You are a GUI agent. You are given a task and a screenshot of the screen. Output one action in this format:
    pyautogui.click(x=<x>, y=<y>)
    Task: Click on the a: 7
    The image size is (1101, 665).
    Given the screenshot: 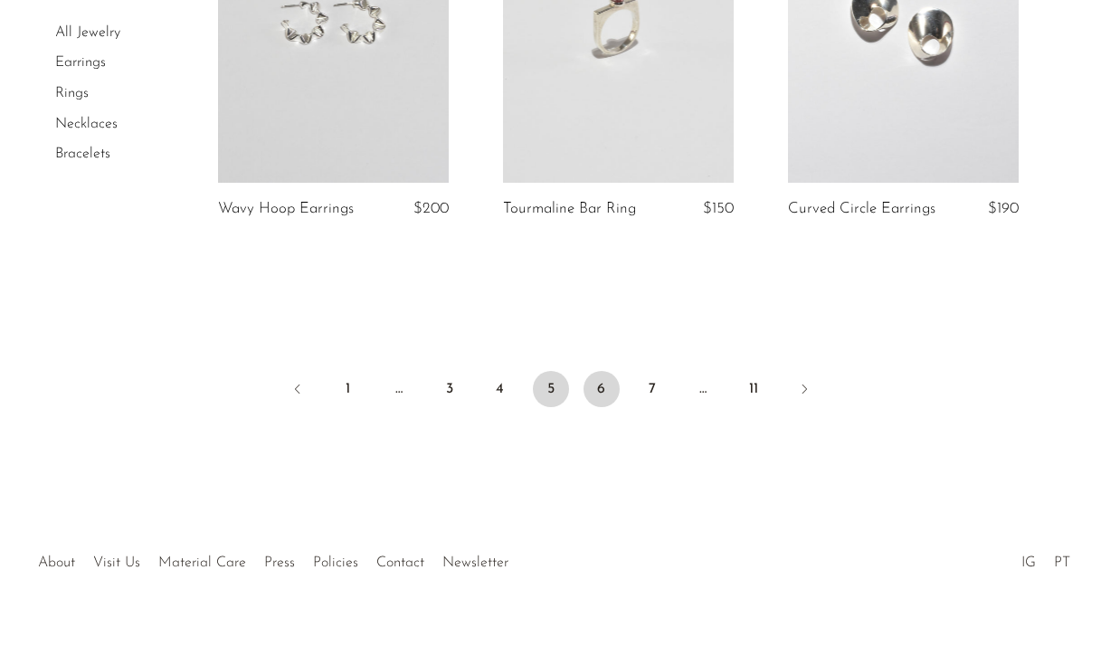 What is the action you would take?
    pyautogui.click(x=652, y=389)
    